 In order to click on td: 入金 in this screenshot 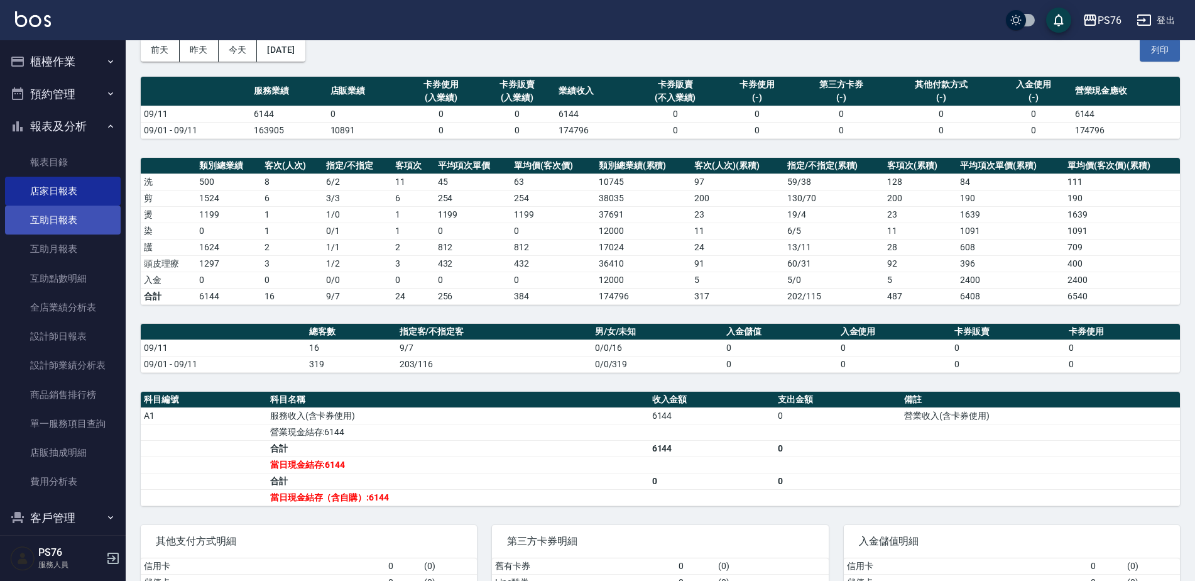, I will do `click(168, 280)`.